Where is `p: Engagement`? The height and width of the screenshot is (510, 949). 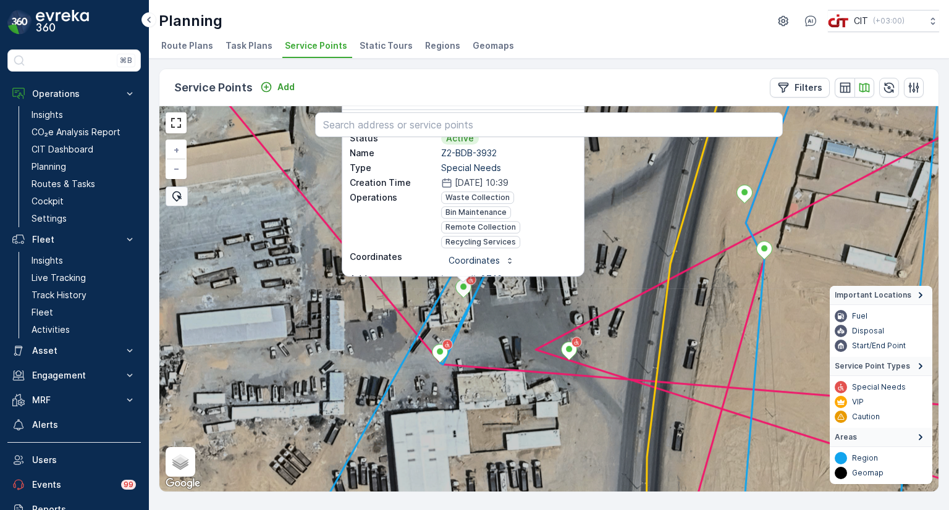
p: Engagement is located at coordinates (74, 376).